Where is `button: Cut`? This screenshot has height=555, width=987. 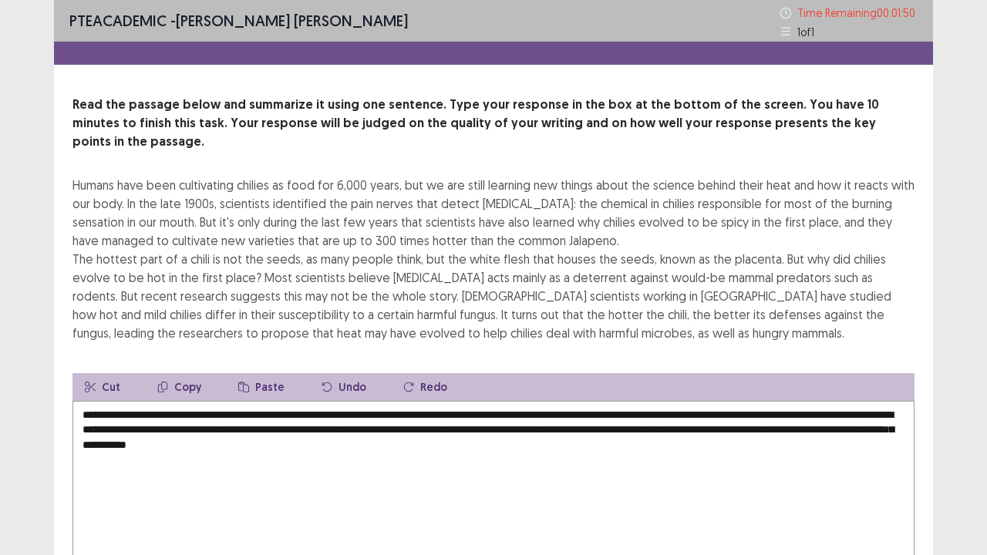 button: Cut is located at coordinates (103, 387).